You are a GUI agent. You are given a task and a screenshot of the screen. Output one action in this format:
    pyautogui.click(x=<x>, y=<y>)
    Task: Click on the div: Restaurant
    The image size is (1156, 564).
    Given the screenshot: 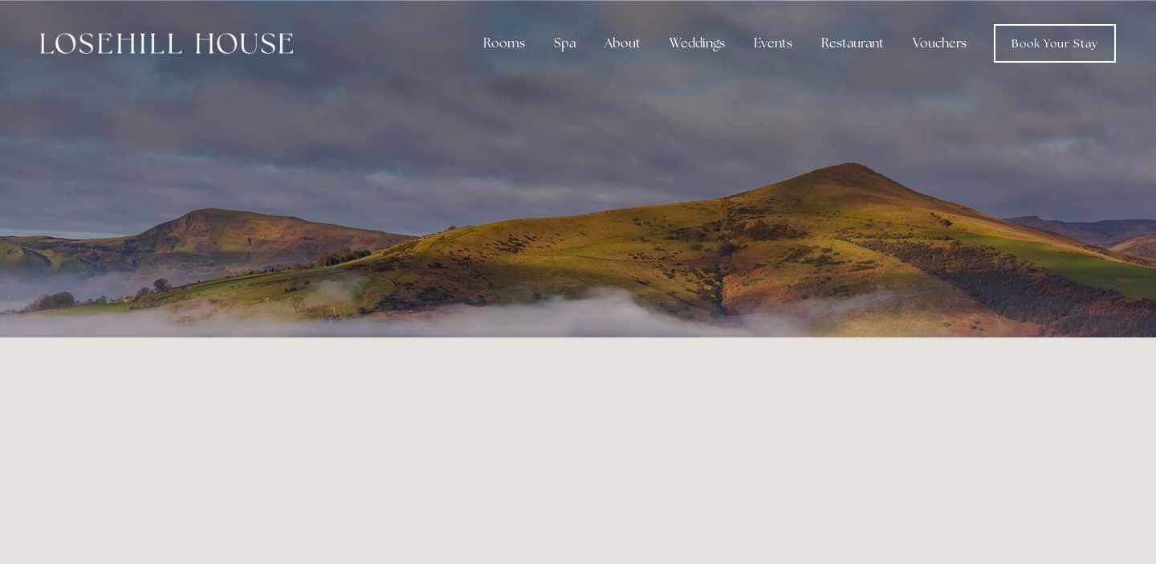 What is the action you would take?
    pyautogui.click(x=853, y=43)
    